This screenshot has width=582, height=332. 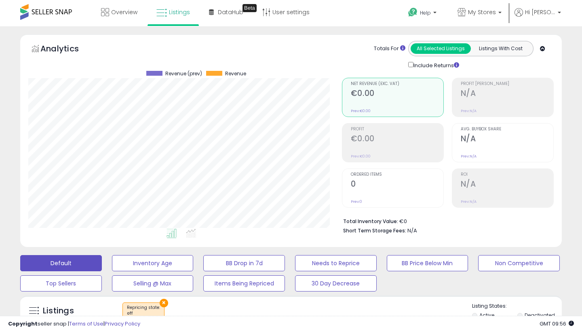 What do you see at coordinates (519, 263) in the screenshot?
I see `button: Non Competitive` at bounding box center [519, 263].